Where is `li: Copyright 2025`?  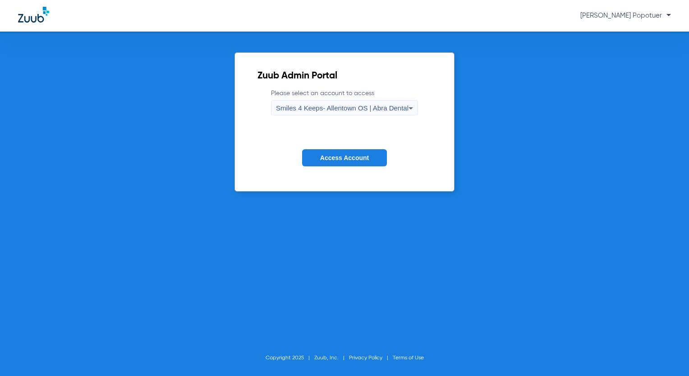 li: Copyright 2025 is located at coordinates (290, 358).